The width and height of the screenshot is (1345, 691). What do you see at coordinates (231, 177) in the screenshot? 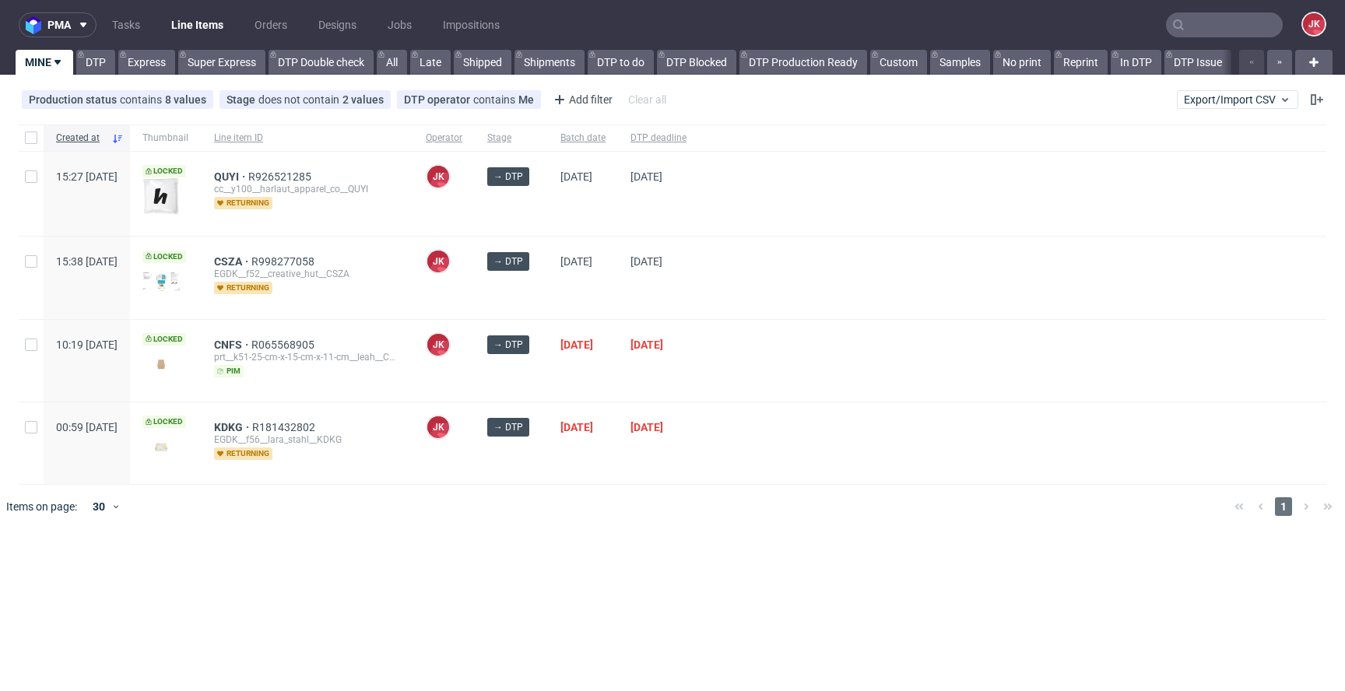
I see `a: QUYI` at bounding box center [231, 177].